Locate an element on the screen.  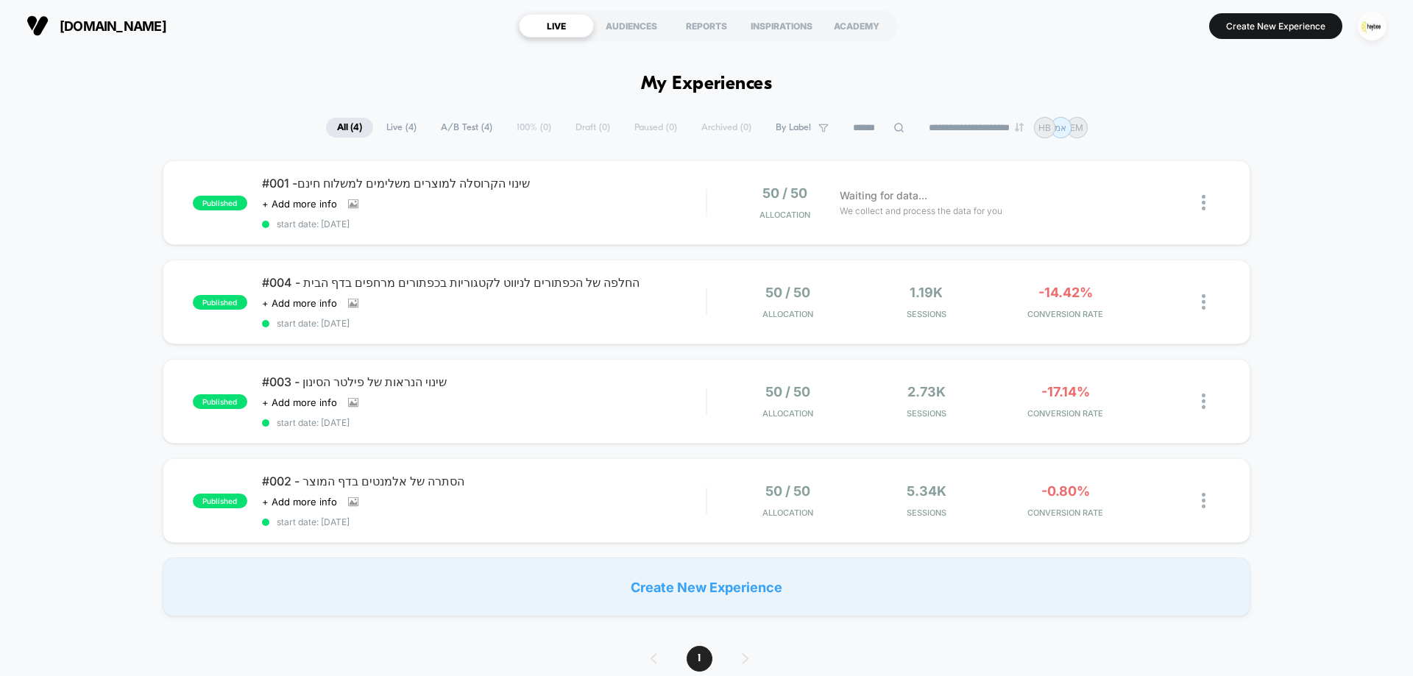
span: -14.42% is located at coordinates (1065, 292).